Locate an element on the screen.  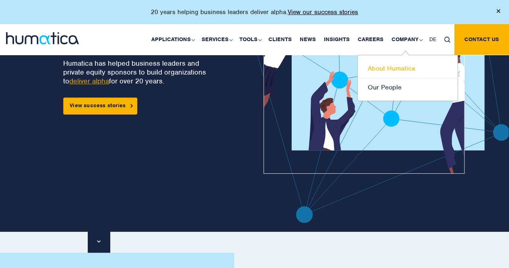
a: View success stories is located at coordinates (100, 106).